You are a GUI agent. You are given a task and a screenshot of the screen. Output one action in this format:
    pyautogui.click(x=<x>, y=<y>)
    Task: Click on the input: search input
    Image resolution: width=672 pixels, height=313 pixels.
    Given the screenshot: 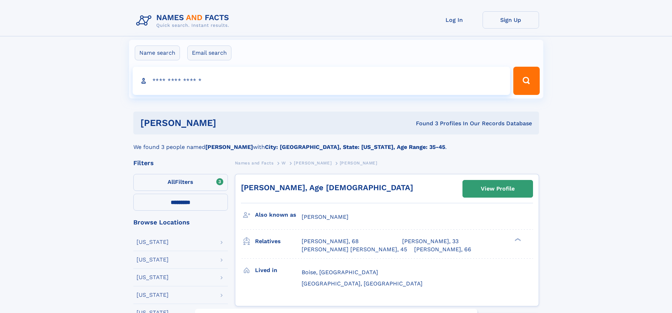 What is the action you would take?
    pyautogui.click(x=321, y=81)
    